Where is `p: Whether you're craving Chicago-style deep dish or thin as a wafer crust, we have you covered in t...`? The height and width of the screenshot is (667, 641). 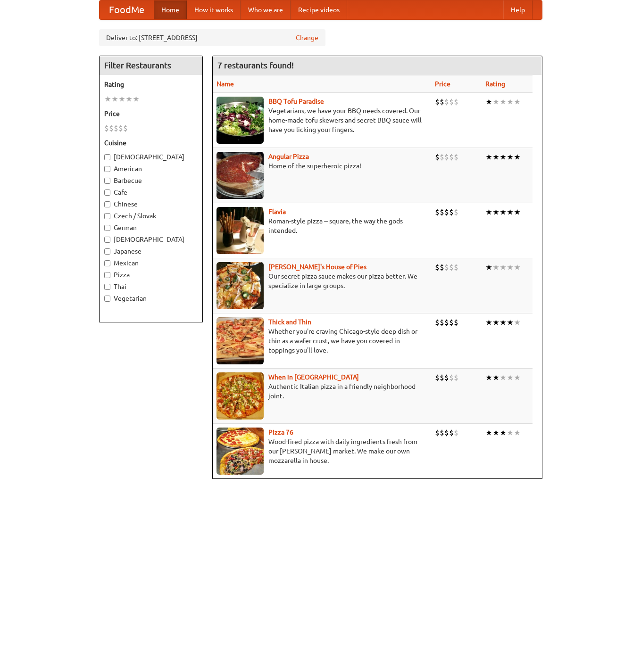
p: Whether you're craving Chicago-style deep dish or thin as a wafer crust, we have you covered in t... is located at coordinates (322, 341).